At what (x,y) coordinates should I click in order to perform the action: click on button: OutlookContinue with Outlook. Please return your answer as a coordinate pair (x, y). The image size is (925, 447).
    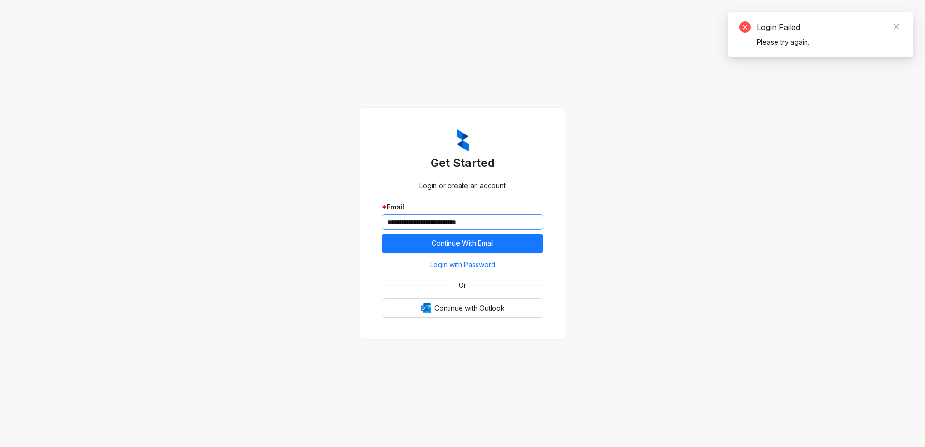
    Looking at the image, I should click on (463, 308).